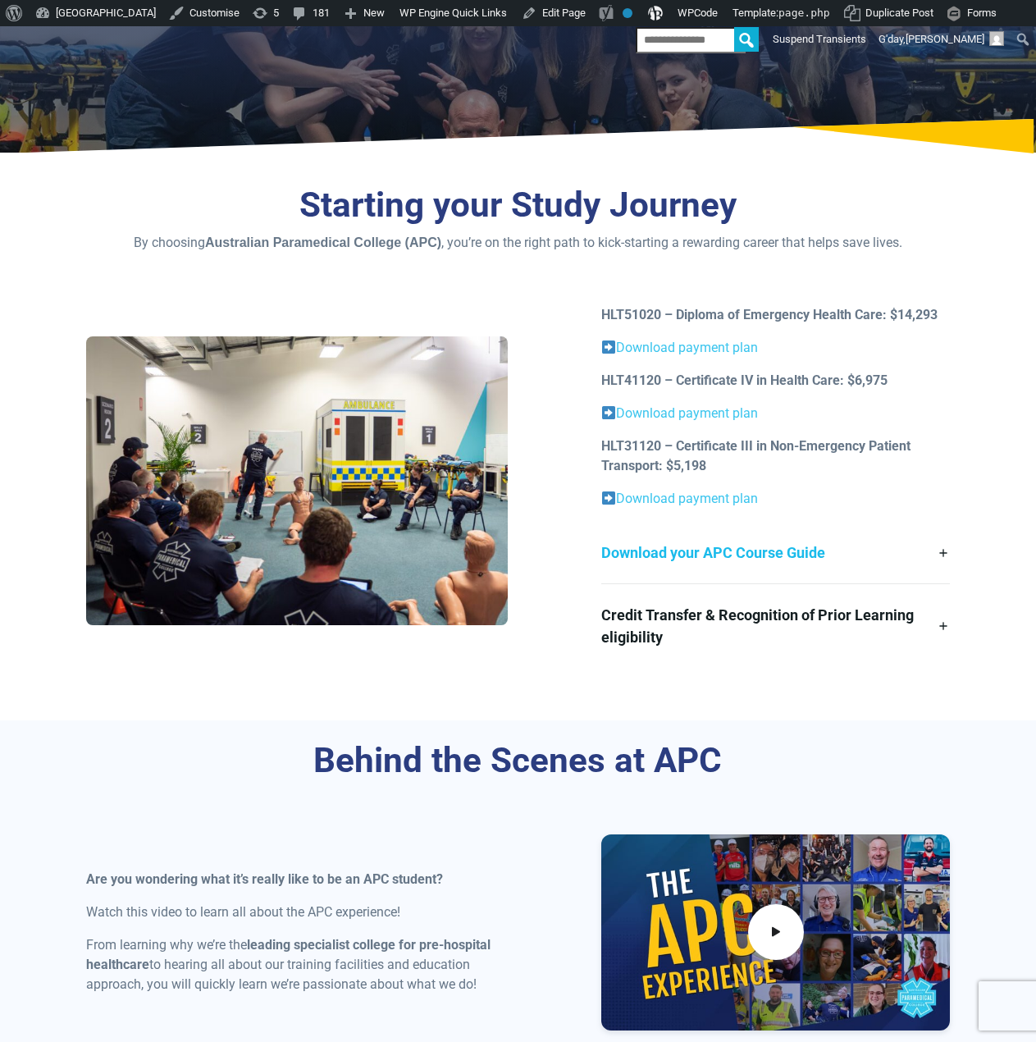  I want to click on h3: Behind the Scenes at APC, so click(518, 761).